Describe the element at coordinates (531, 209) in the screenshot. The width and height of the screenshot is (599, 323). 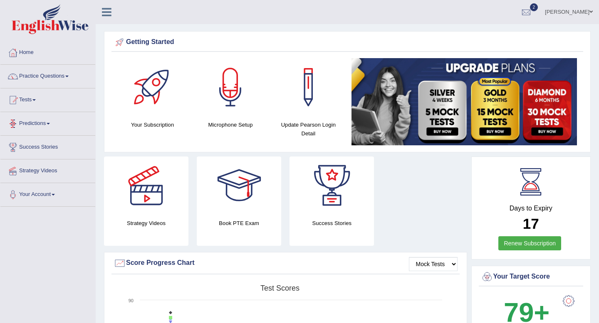
I see `h4: Days to Expiry` at that location.